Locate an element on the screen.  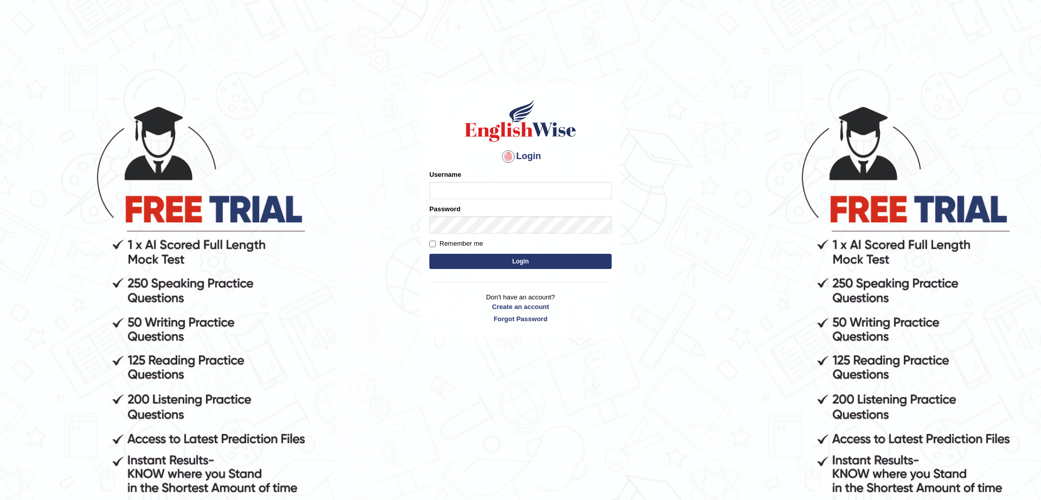
a: Forgot Password is located at coordinates (520, 318).